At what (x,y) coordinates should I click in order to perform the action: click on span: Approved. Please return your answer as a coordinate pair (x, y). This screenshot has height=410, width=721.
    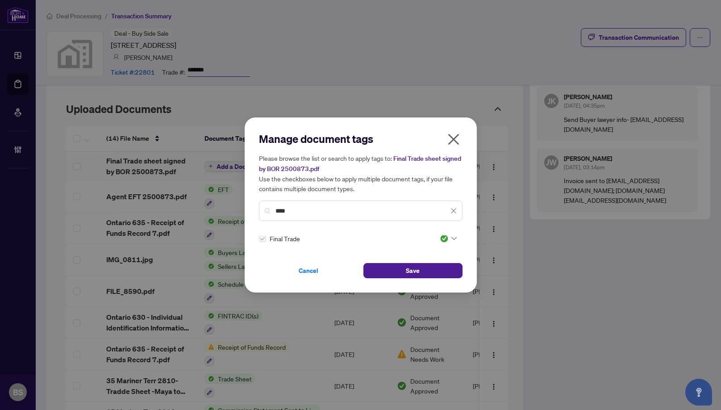
    Looking at the image, I should click on (448, 238).